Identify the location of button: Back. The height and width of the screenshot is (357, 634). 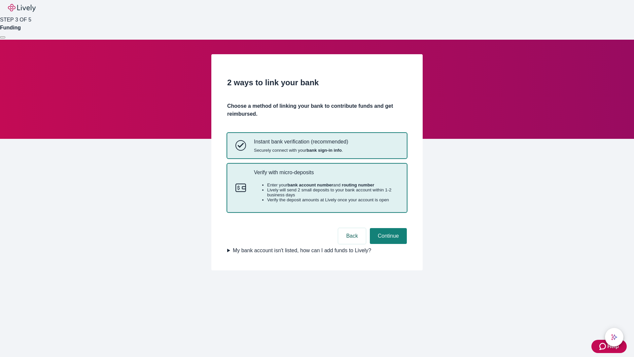
(352, 236).